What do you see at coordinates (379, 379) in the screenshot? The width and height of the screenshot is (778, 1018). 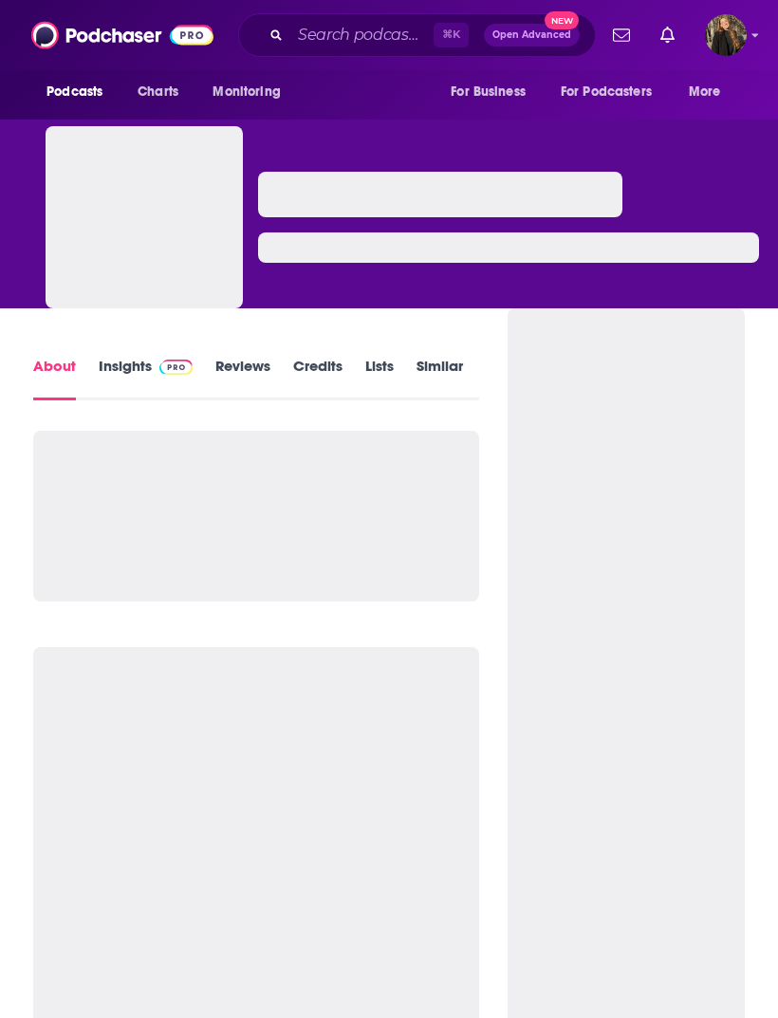 I see `a: Lists` at bounding box center [379, 379].